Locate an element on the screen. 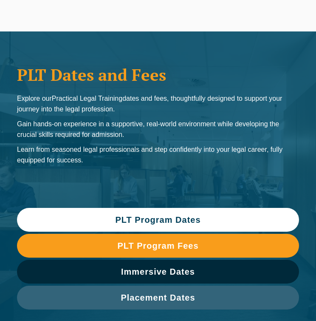 This screenshot has width=316, height=321. span: Immersive Dates is located at coordinates (158, 271).